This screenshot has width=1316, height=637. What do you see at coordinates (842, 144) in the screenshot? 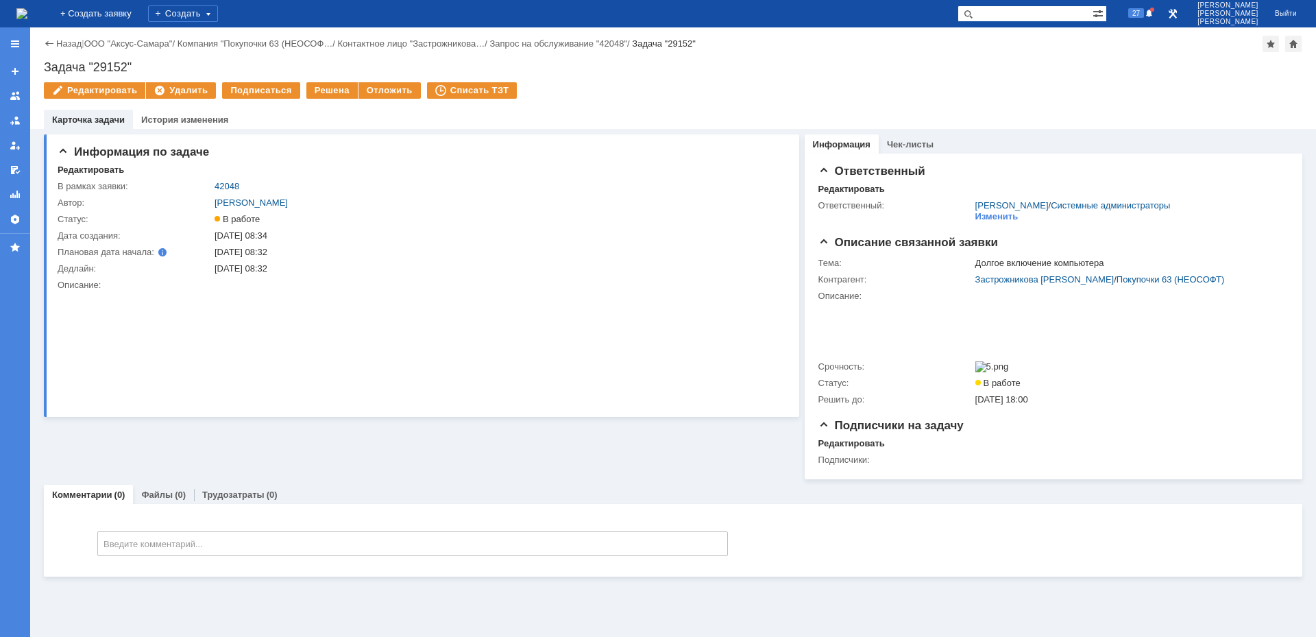
I see `a: Информация` at bounding box center [842, 144].